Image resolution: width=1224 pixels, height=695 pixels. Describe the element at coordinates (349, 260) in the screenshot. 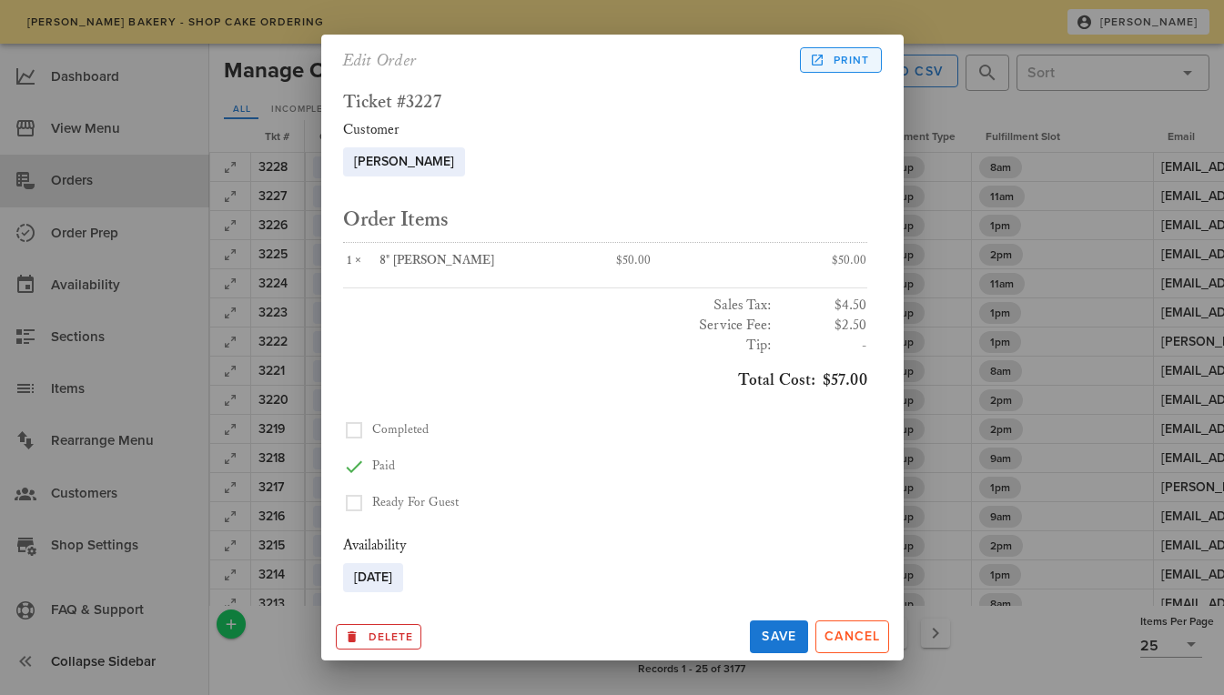

I see `span: 1` at that location.